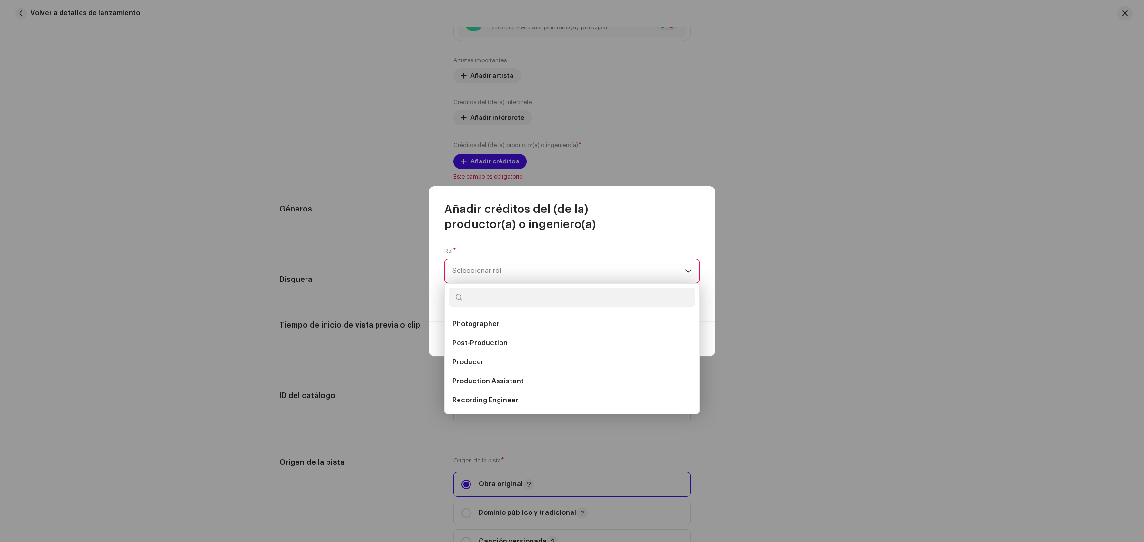 The image size is (1144, 542). What do you see at coordinates (450, 251) in the screenshot?
I see `label: Rol` at bounding box center [450, 251].